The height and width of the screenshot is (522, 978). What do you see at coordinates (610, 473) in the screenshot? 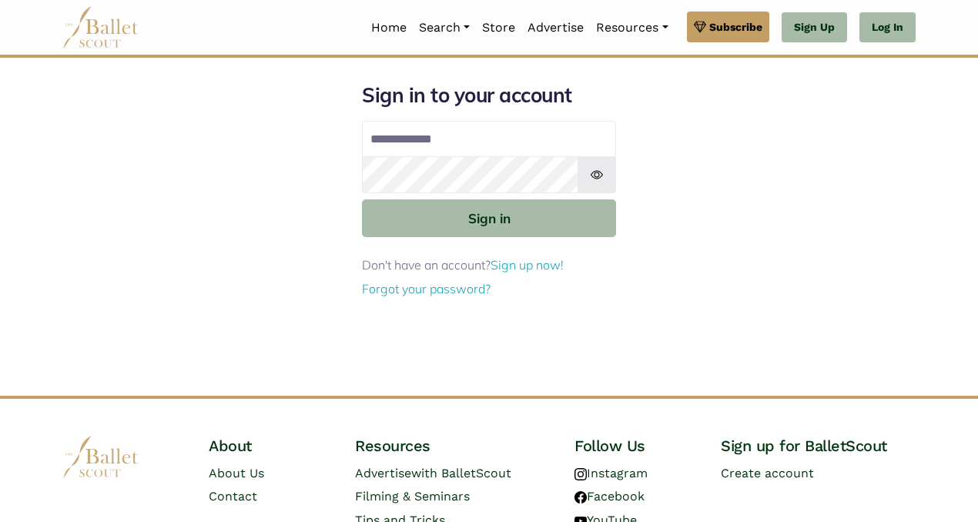
I see `a: Instagram` at bounding box center [610, 473].